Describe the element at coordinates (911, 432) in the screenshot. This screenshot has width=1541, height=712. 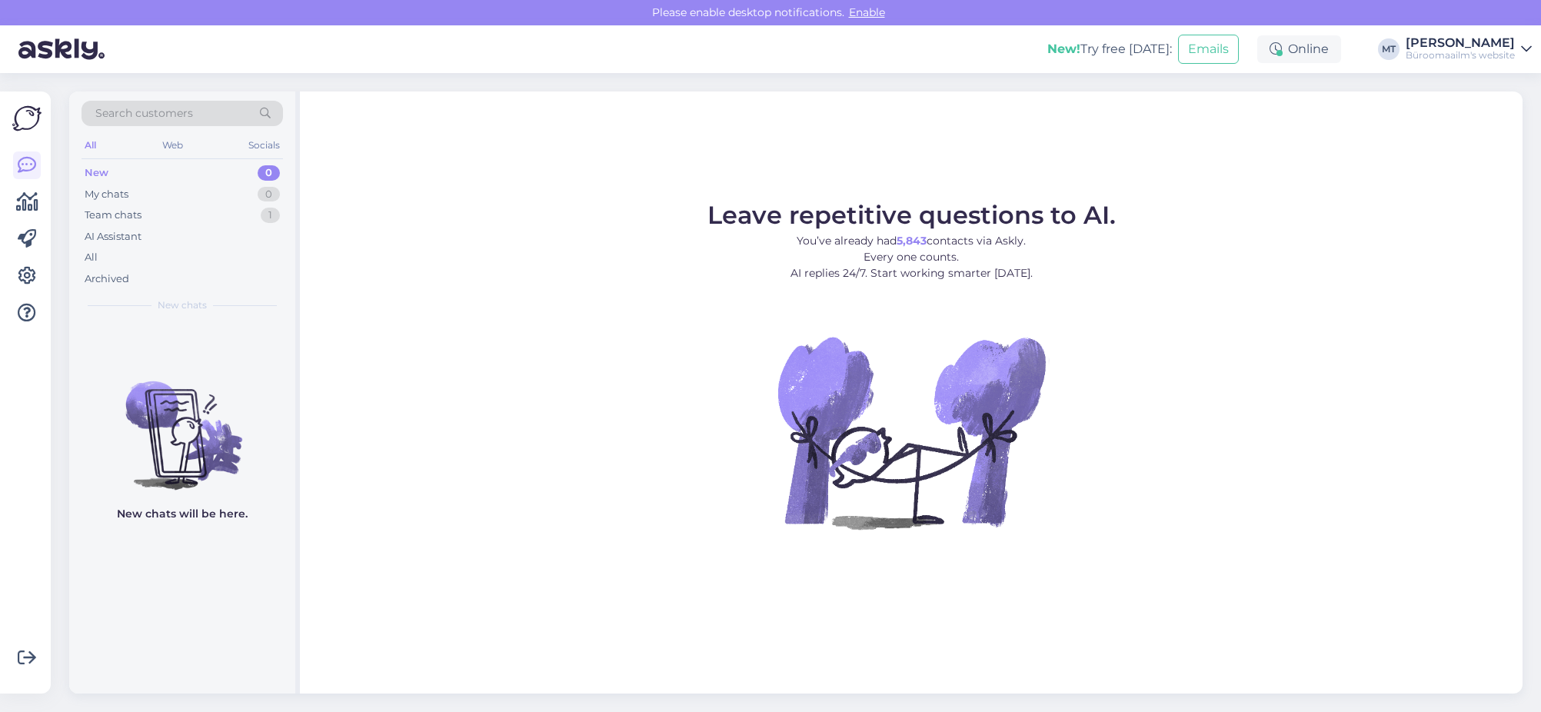
I see `img: No Chat active` at that location.